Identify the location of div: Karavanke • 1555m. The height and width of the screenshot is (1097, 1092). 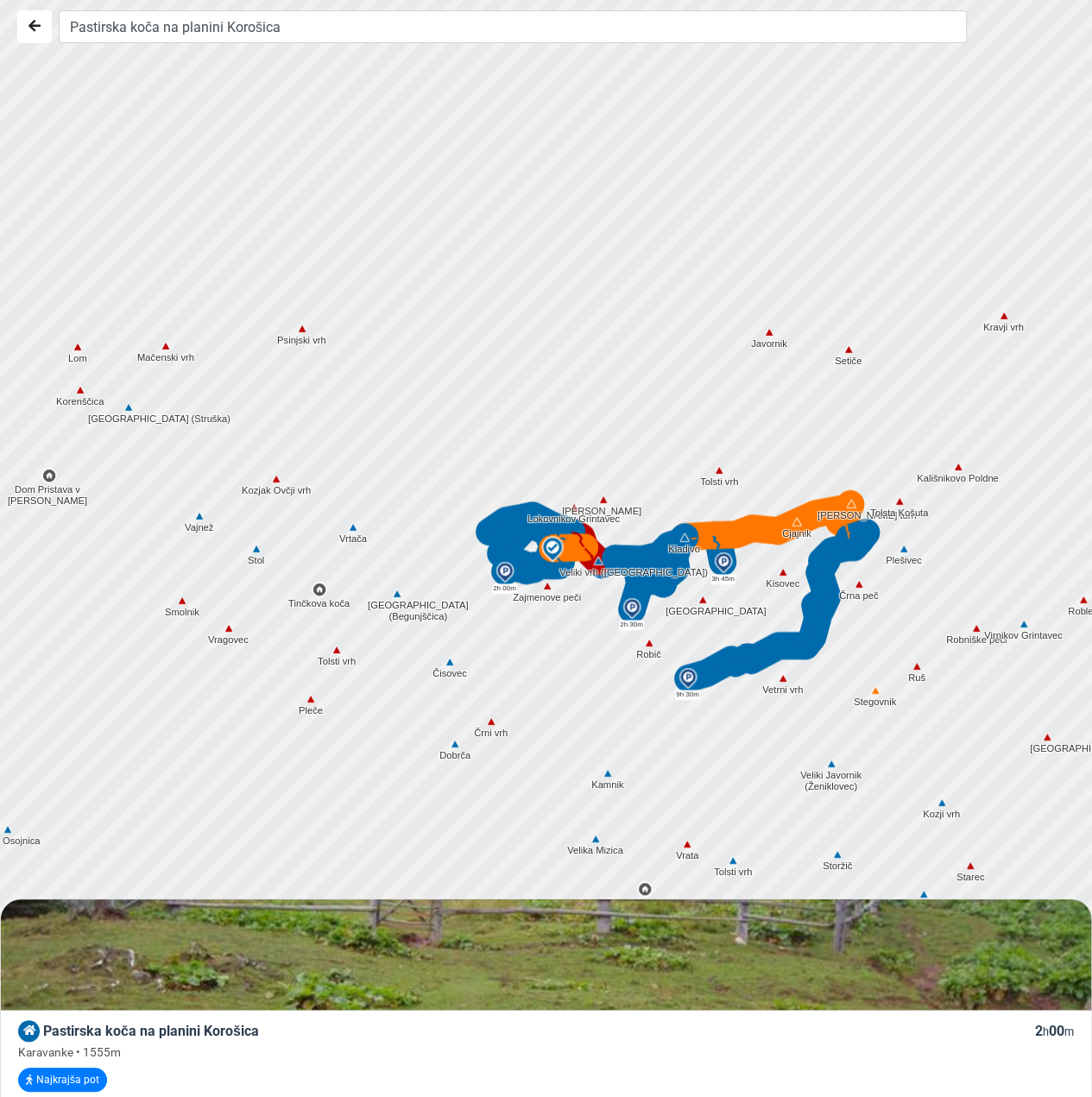
(546, 1052).